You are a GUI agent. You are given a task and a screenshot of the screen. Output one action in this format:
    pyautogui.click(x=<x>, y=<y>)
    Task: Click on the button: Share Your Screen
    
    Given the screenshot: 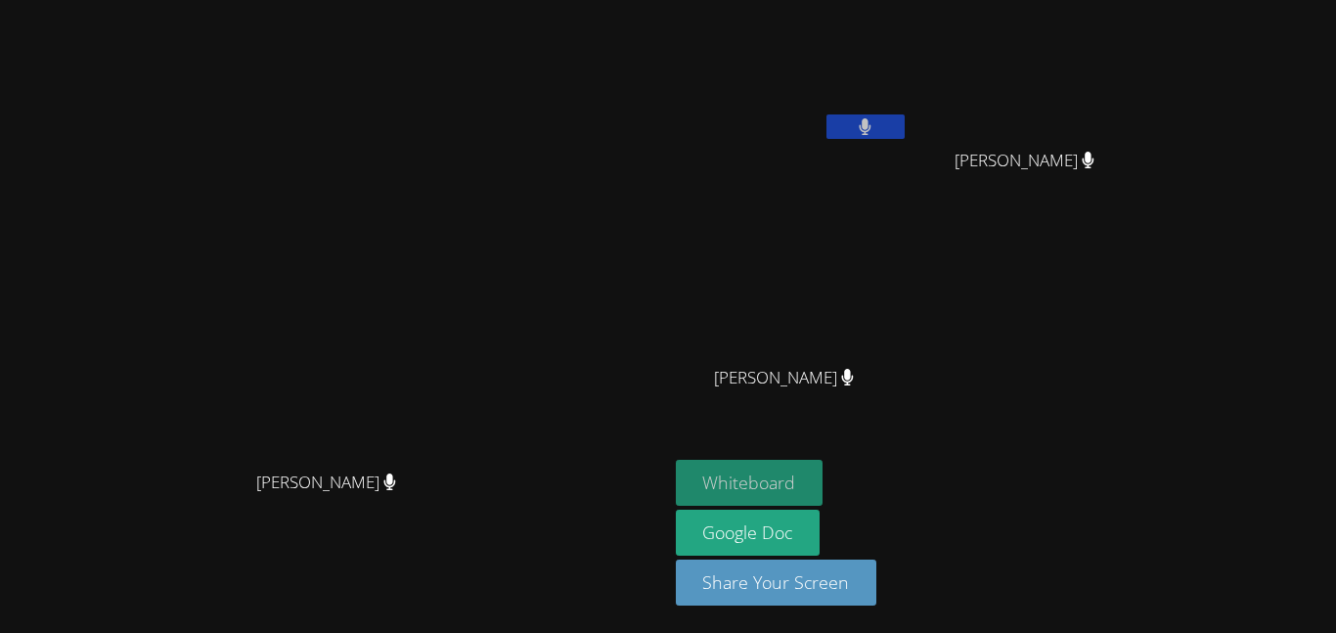 What is the action you would take?
    pyautogui.click(x=777, y=582)
    